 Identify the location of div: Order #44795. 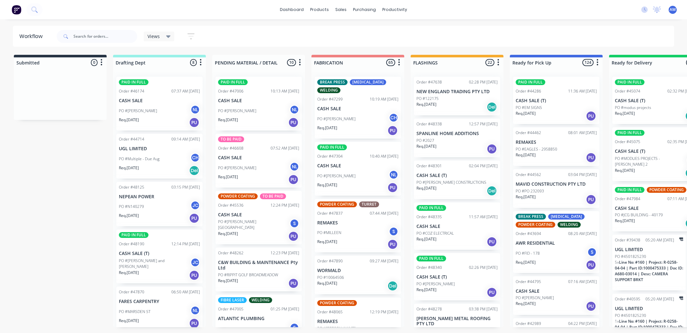
(529, 282).